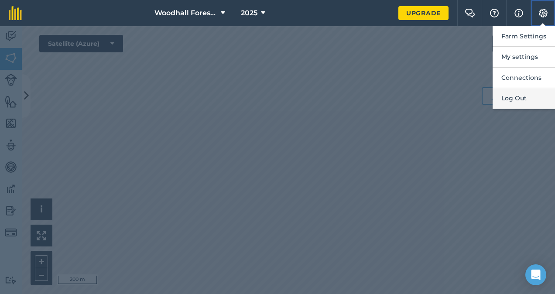  What do you see at coordinates (424, 13) in the screenshot?
I see `a: Upgrade` at bounding box center [424, 13].